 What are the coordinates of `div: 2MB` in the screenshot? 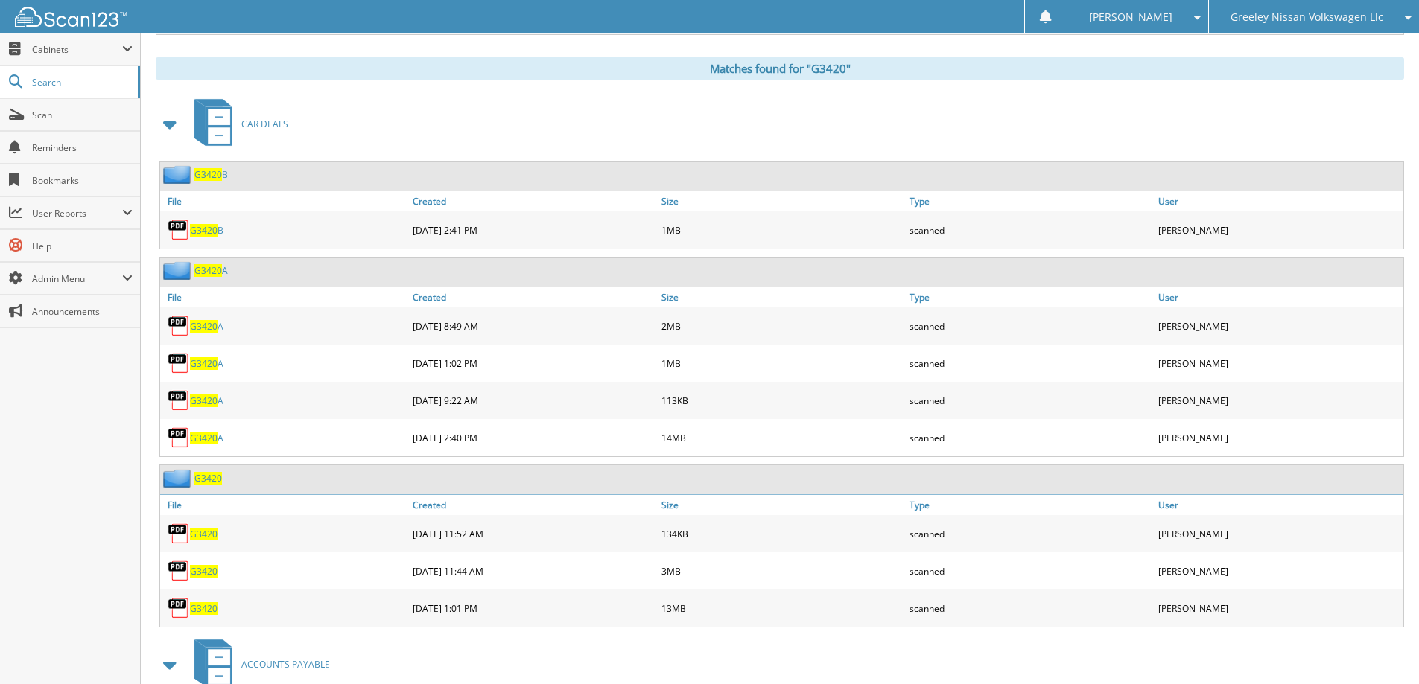 It's located at (782, 326).